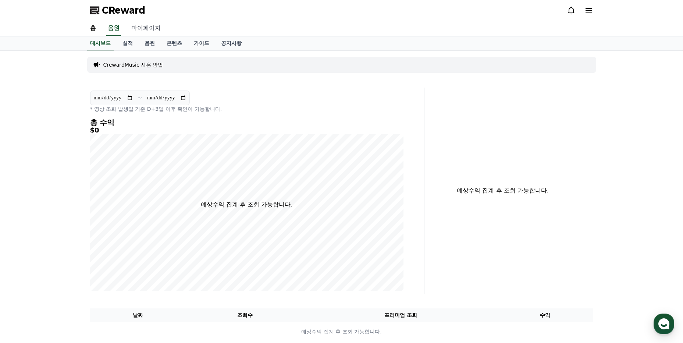 The image size is (683, 343). I want to click on a: 마이페이지, so click(146, 28).